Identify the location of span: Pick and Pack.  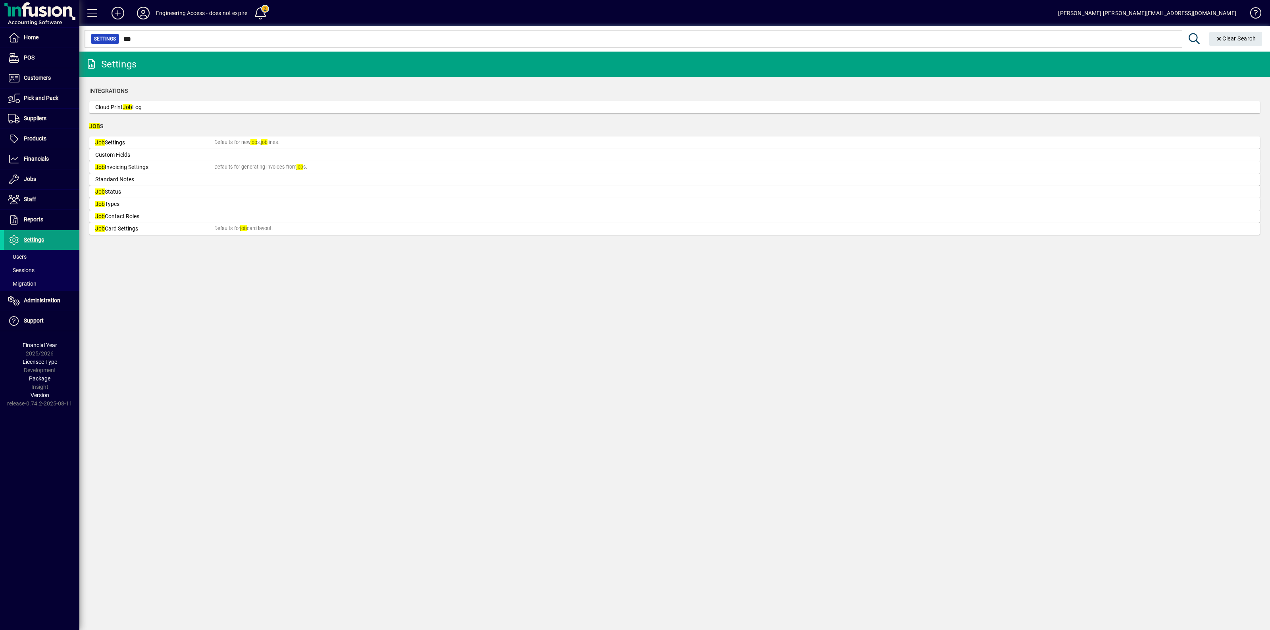
(41, 98).